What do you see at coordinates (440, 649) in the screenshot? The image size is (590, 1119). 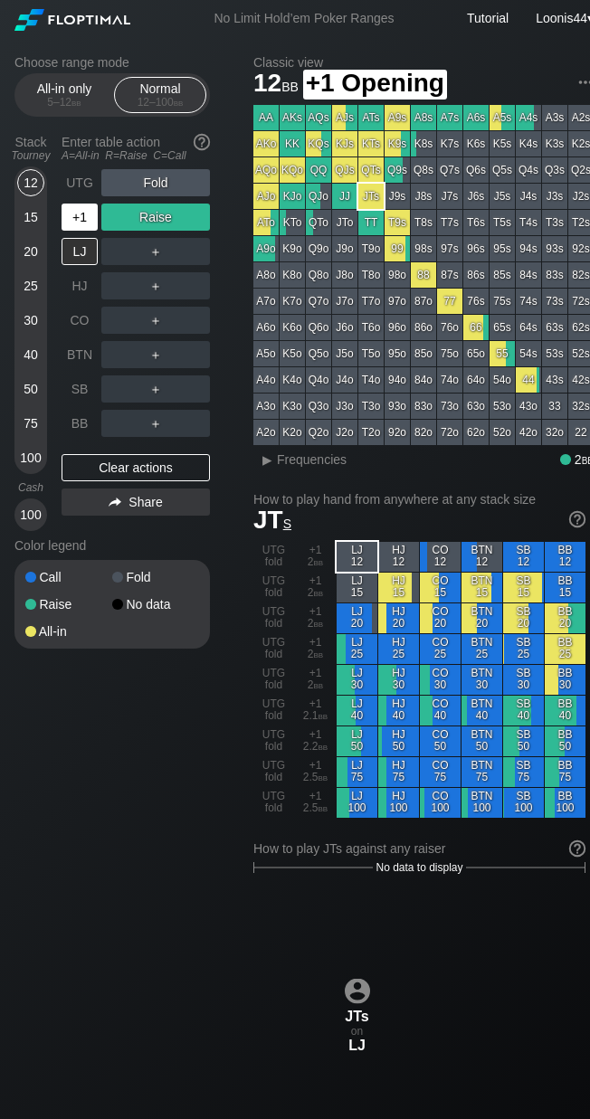 I see `div: CO 25` at bounding box center [440, 649].